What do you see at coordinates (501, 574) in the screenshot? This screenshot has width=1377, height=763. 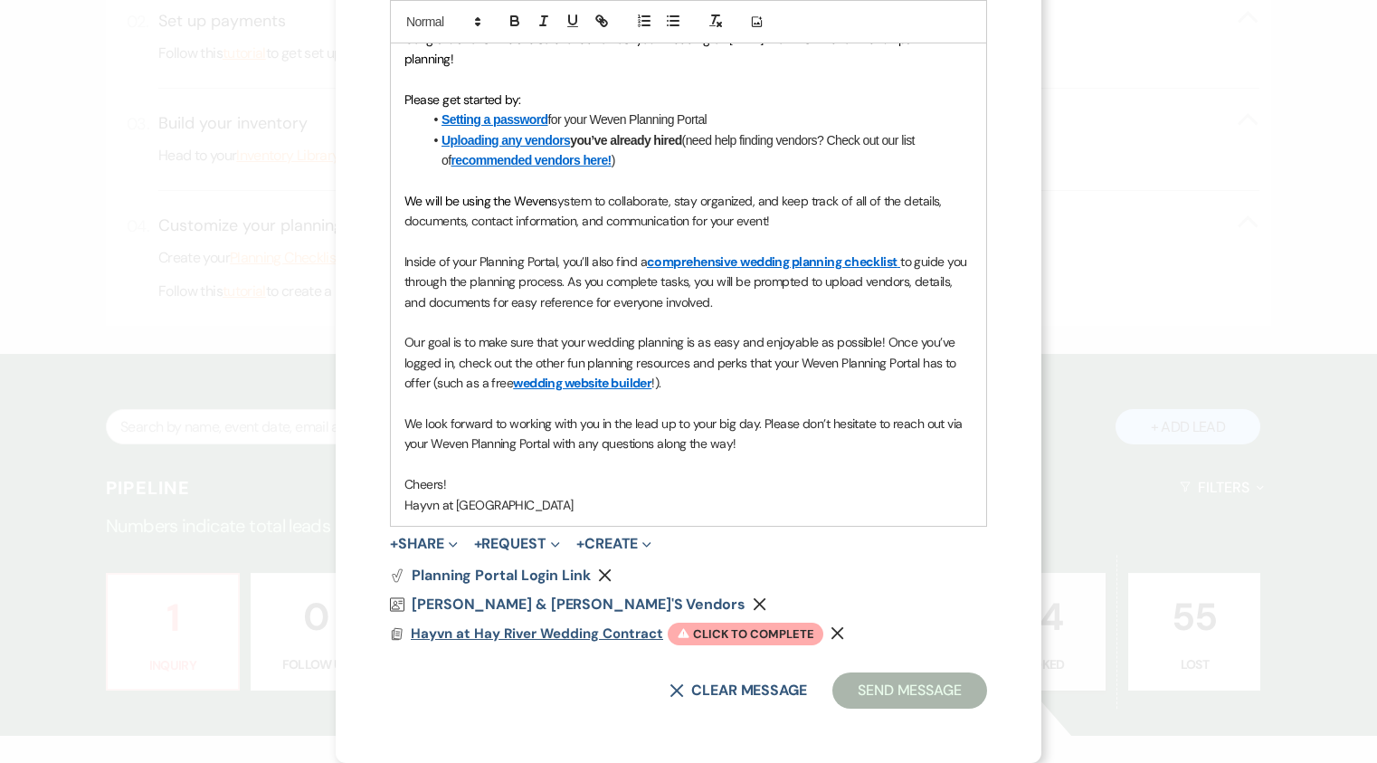 I see `span: Planning Portal Login Link` at bounding box center [501, 574].